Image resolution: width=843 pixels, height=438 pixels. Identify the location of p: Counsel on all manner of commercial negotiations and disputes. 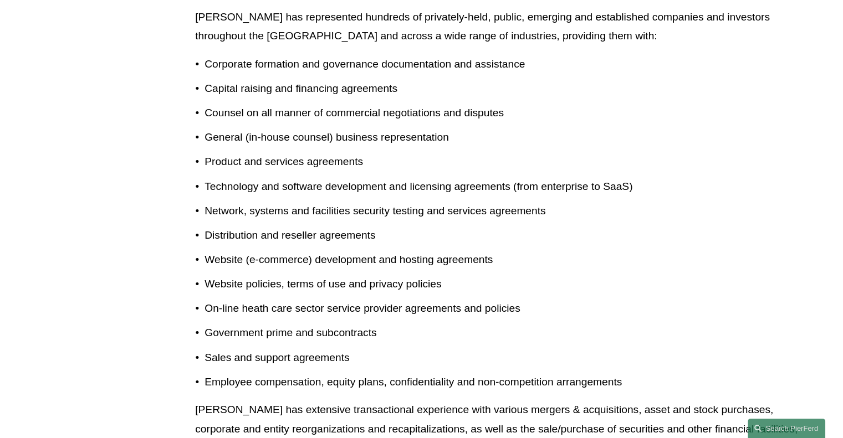
(506, 113).